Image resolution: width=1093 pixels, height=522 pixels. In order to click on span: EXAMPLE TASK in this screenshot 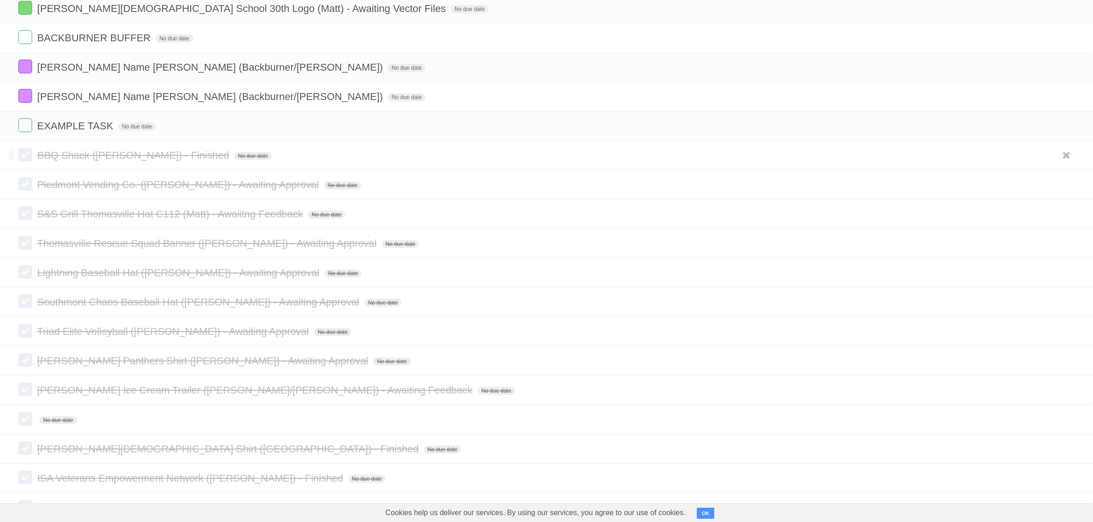, I will do `click(76, 126)`.